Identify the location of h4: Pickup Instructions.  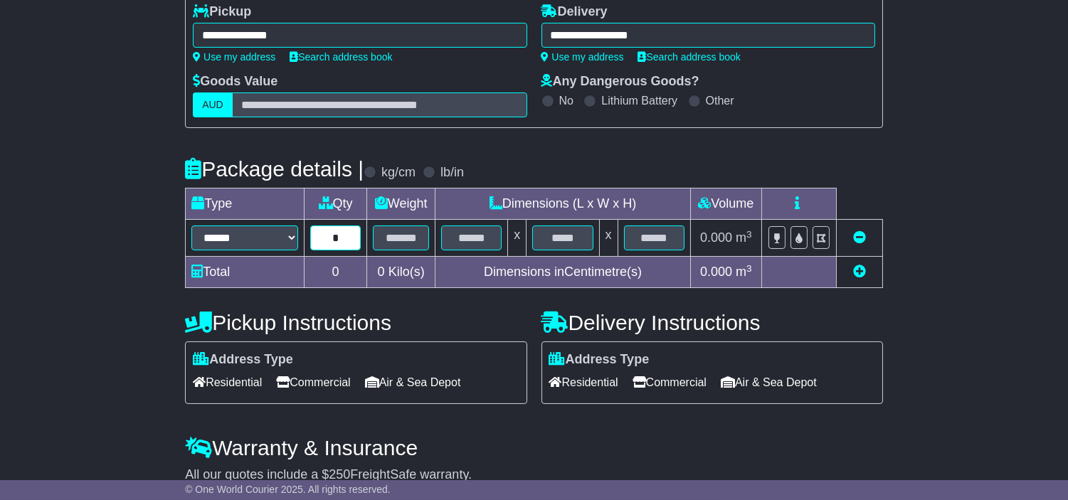
(356, 322).